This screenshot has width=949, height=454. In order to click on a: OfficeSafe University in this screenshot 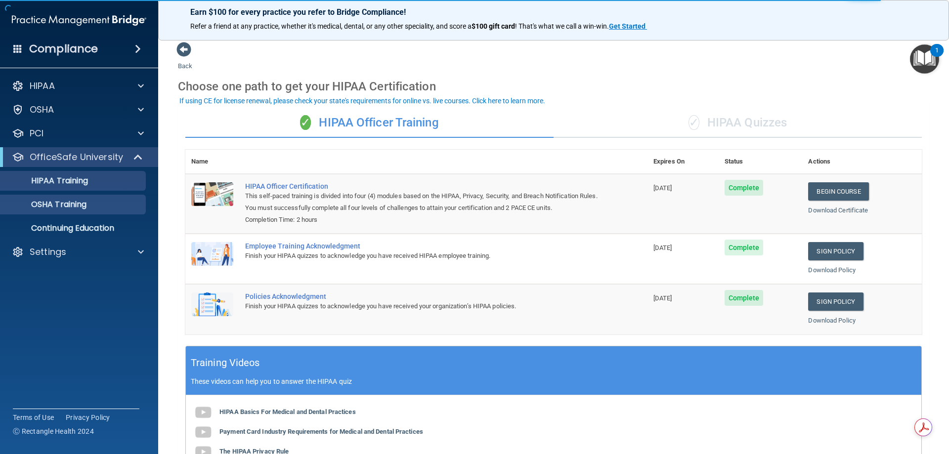, I will do `click(78, 157)`.